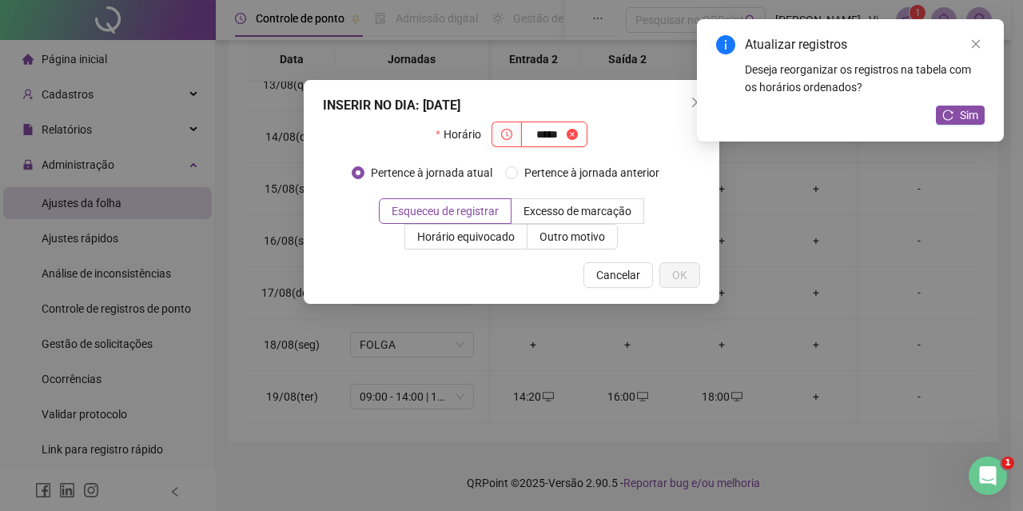  I want to click on span: Horário equivocado, so click(466, 237).